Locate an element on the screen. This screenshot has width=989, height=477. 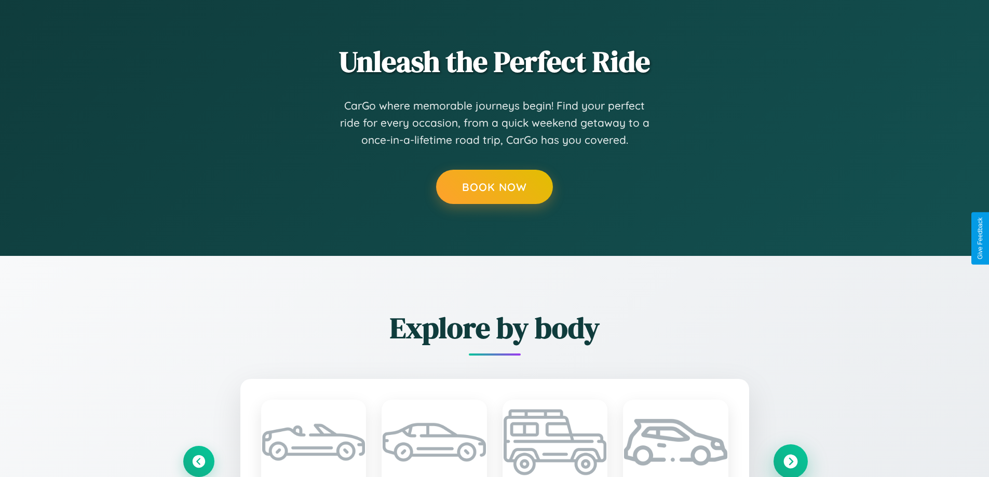
p: CarGo where memorable journeys begin! Find your perfect ride for every occasion, from a quick wee... is located at coordinates (495, 123).